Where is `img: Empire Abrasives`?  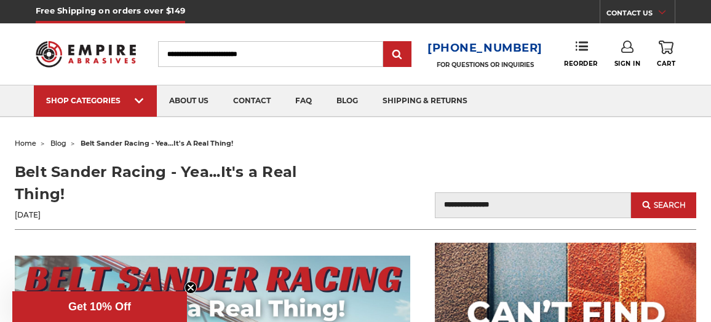
img: Empire Abrasives is located at coordinates (85, 54).